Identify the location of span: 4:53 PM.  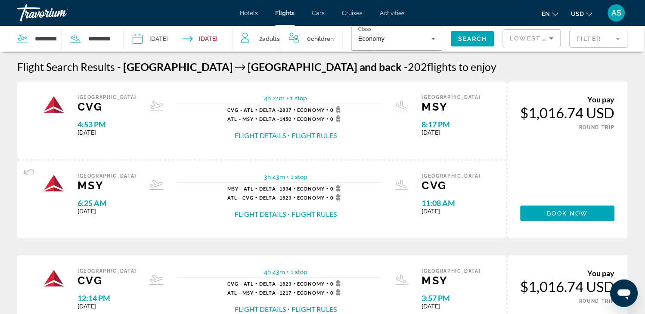
(107, 124).